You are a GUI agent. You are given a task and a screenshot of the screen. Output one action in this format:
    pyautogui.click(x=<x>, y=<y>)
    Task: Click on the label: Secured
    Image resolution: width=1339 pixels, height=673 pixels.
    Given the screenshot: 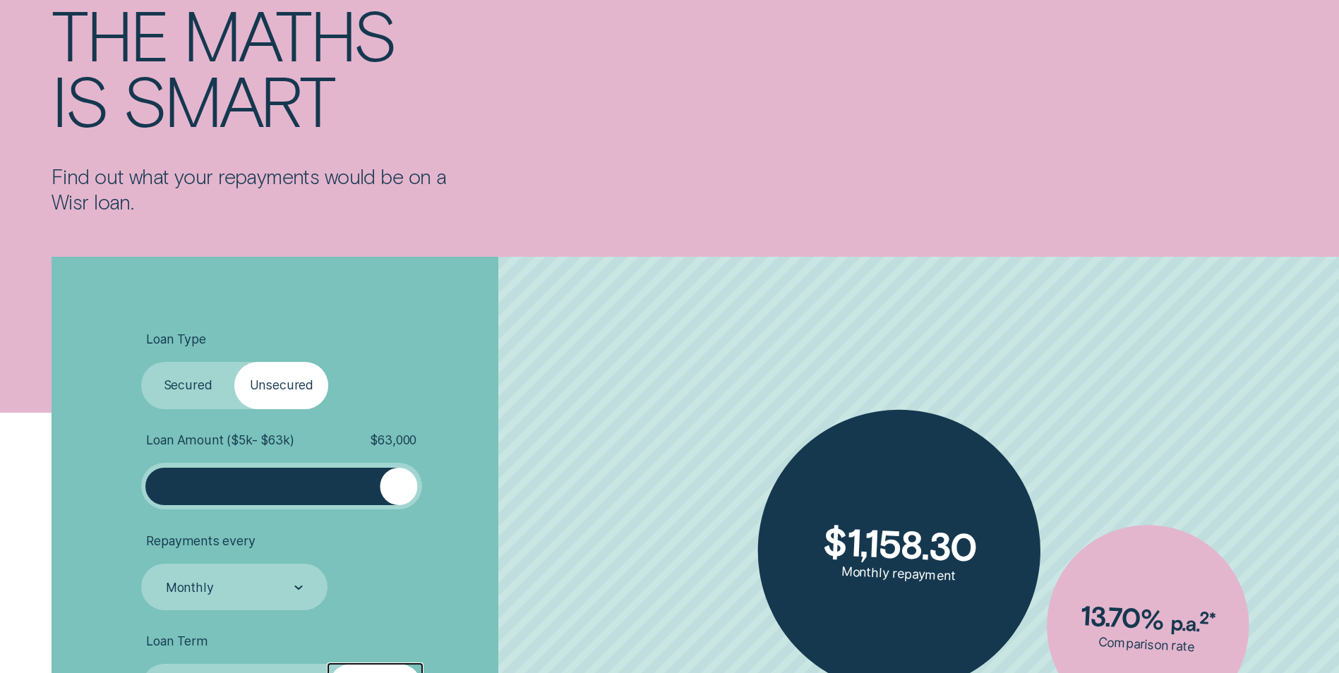 What is the action you would take?
    pyautogui.click(x=188, y=385)
    